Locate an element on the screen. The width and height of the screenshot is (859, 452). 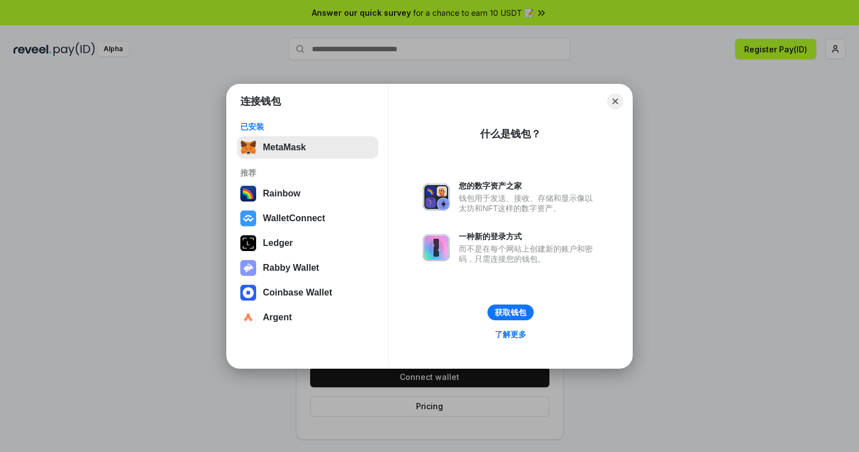
div: Ledger is located at coordinates (278, 243).